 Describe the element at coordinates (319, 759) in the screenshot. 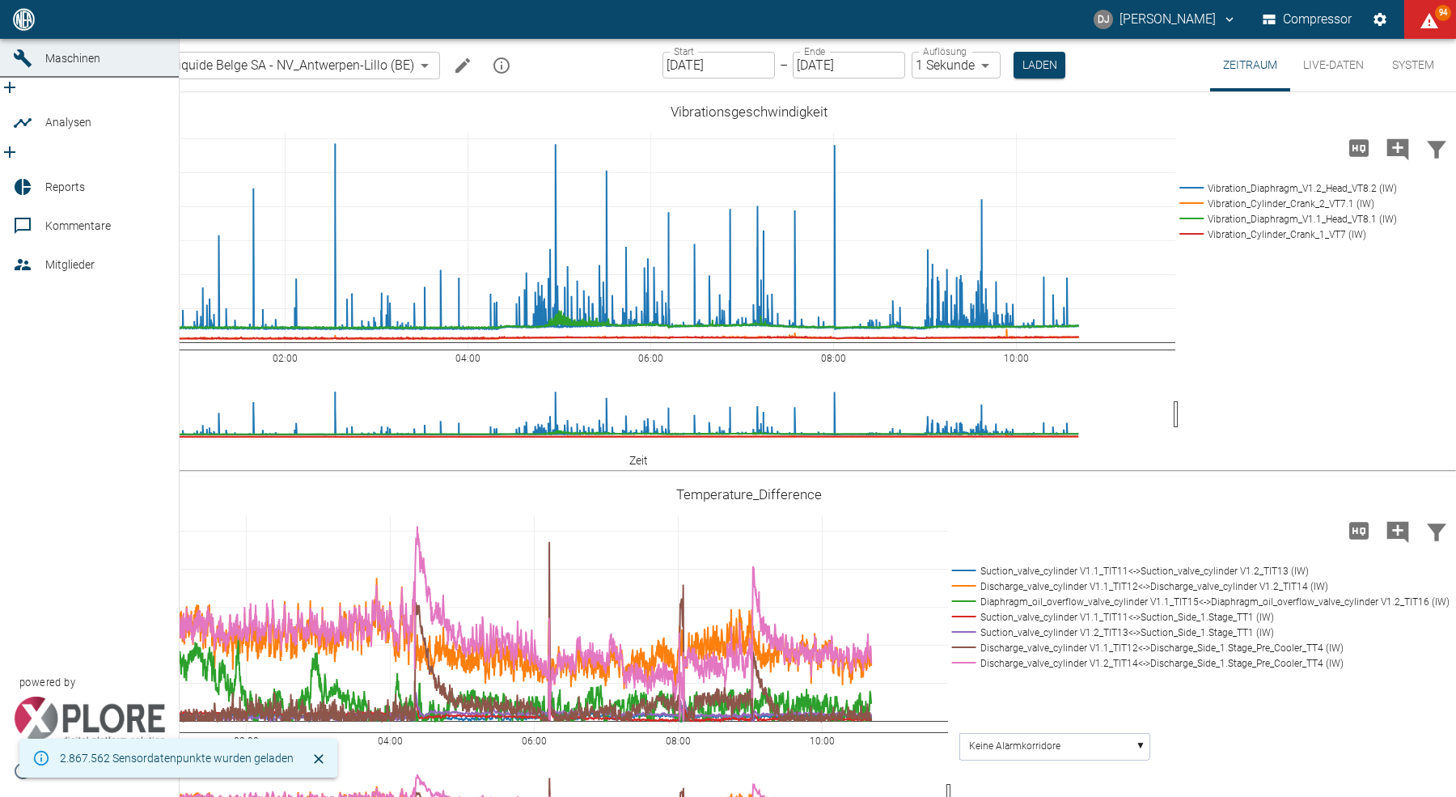

I see `button: Schließen` at that location.